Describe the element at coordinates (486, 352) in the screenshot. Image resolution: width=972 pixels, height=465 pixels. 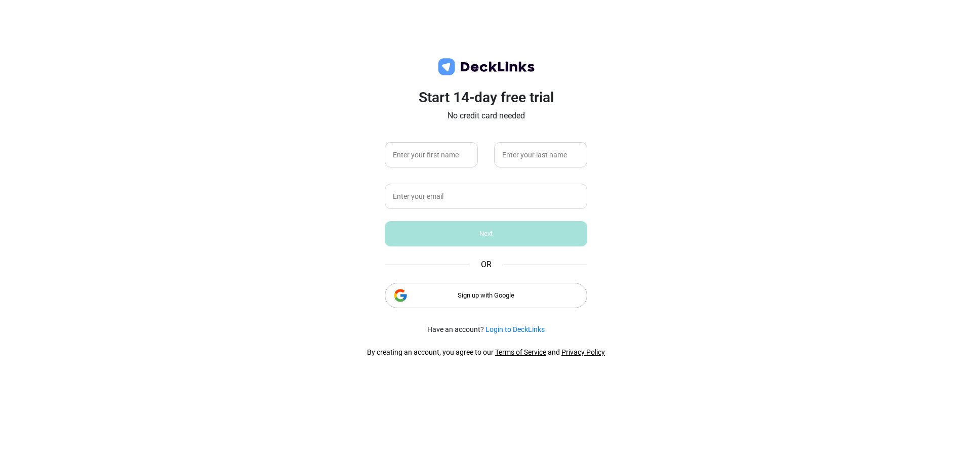
I see `div: By creating an account, you agree to our and` at that location.